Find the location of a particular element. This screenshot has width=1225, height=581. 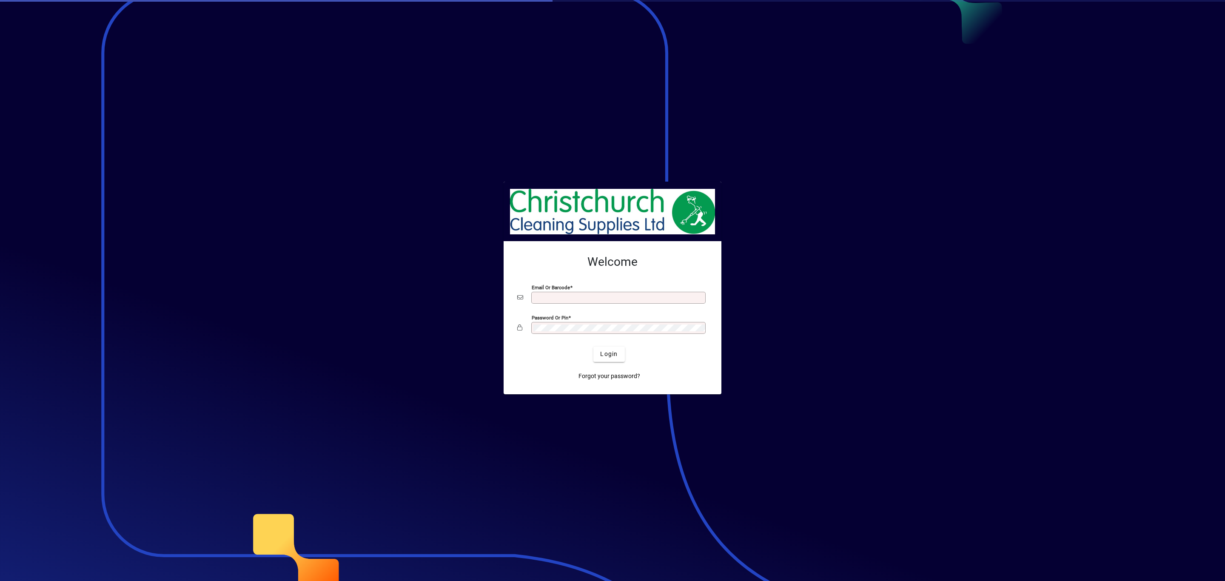

mat-label: Email or Barcode is located at coordinates (551, 287).